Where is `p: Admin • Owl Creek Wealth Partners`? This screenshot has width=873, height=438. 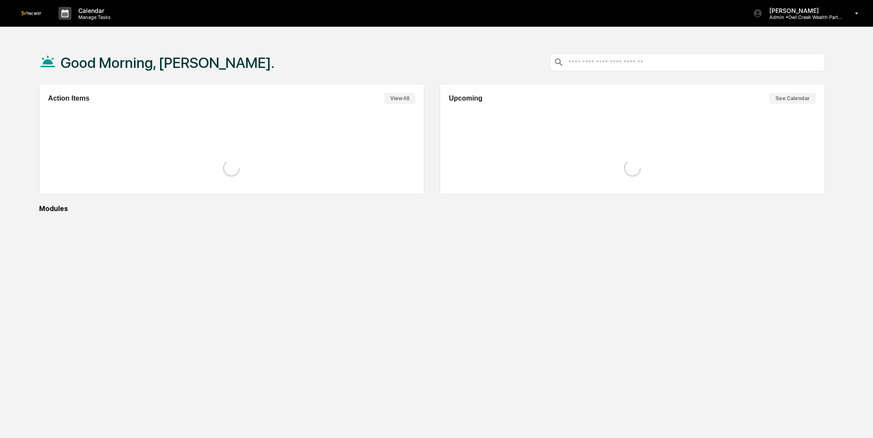
p: Admin • Owl Creek Wealth Partners is located at coordinates (802, 17).